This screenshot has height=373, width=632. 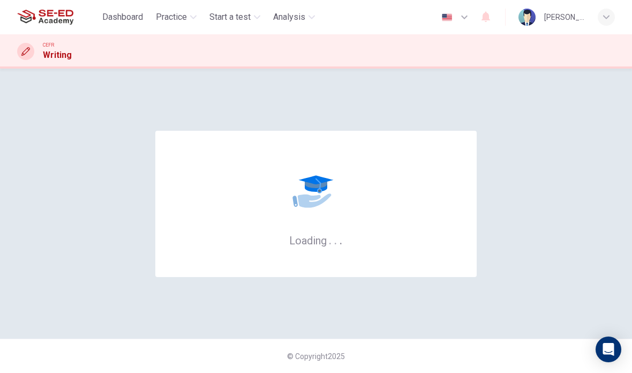 What do you see at coordinates (446, 17) in the screenshot?
I see `img: en` at bounding box center [446, 17].